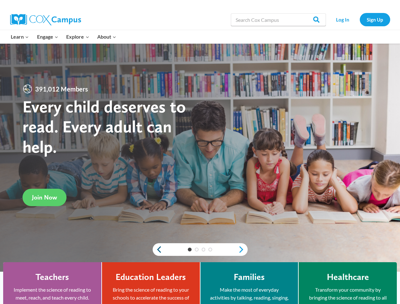  What do you see at coordinates (151, 277) in the screenshot?
I see `h4: Education Leaders` at bounding box center [151, 277].